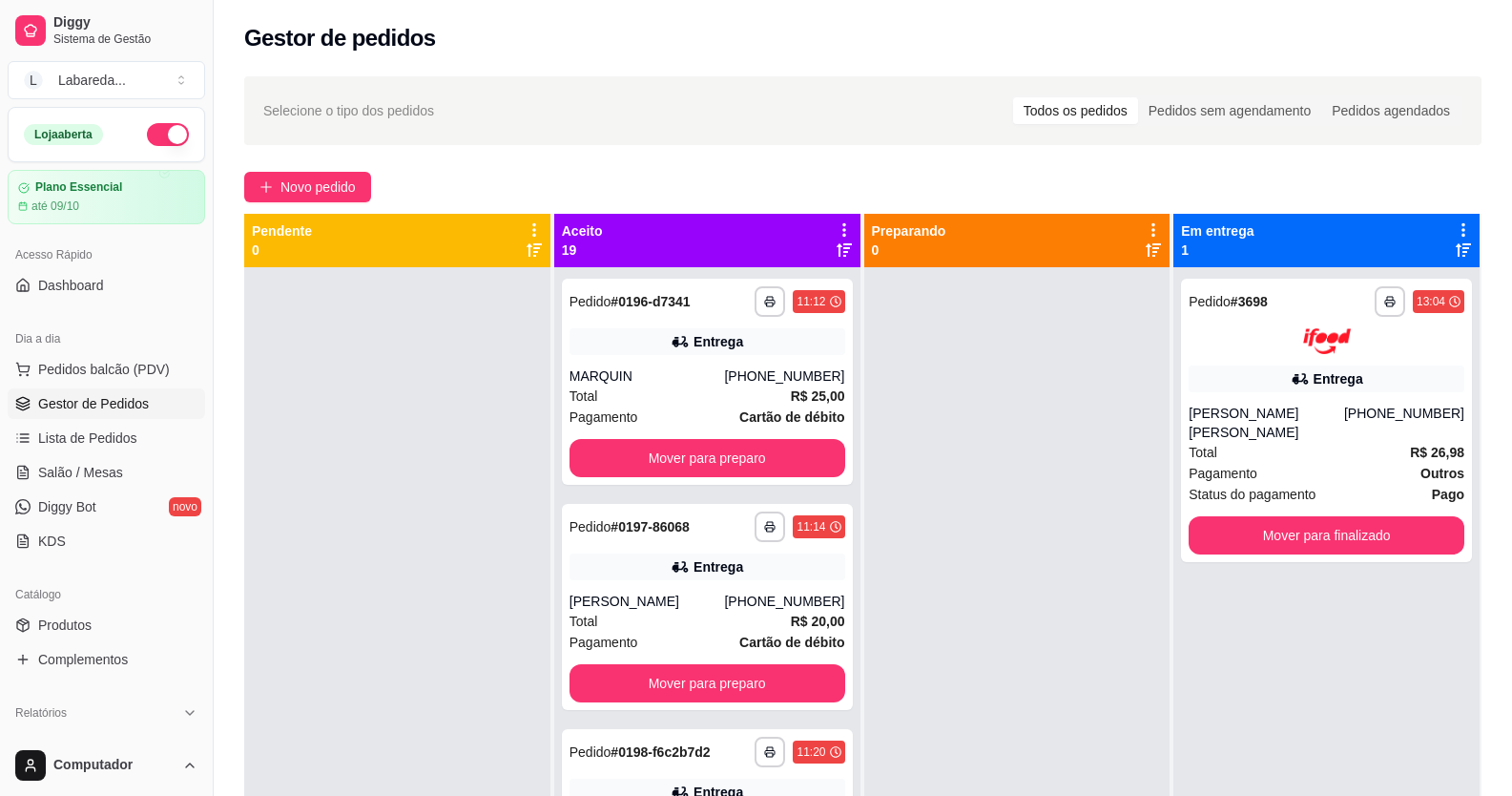 The height and width of the screenshot is (796, 1512). Describe the element at coordinates (65, 624) in the screenshot. I see `span: Produtos` at that location.